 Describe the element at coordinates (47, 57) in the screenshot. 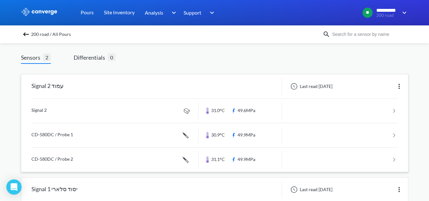

I see `span: 2` at that location.